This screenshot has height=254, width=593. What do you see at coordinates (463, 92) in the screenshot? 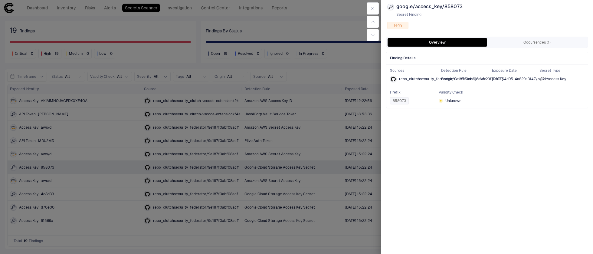
I see `span: Validity Check` at bounding box center [463, 92].